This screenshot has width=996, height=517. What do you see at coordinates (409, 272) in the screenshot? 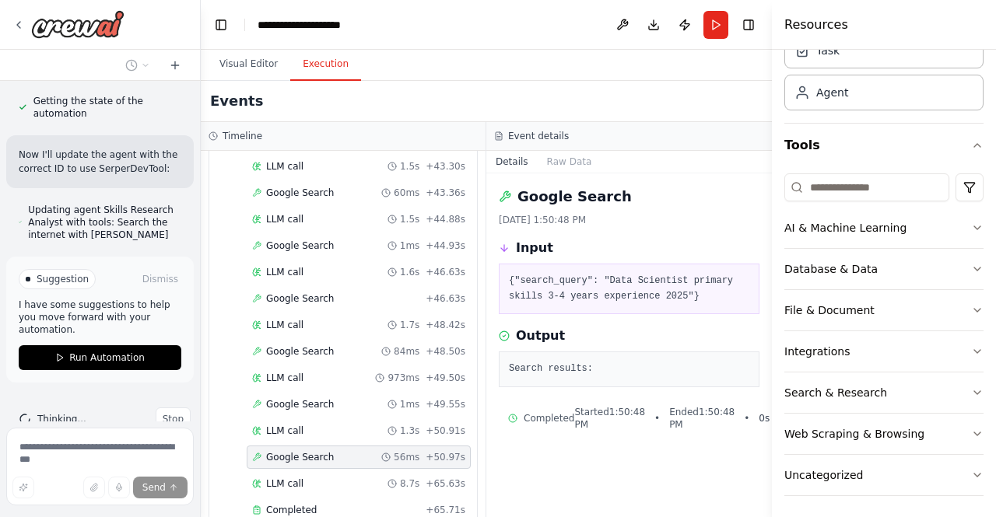
I see `span: 1.6s` at bounding box center [409, 272].